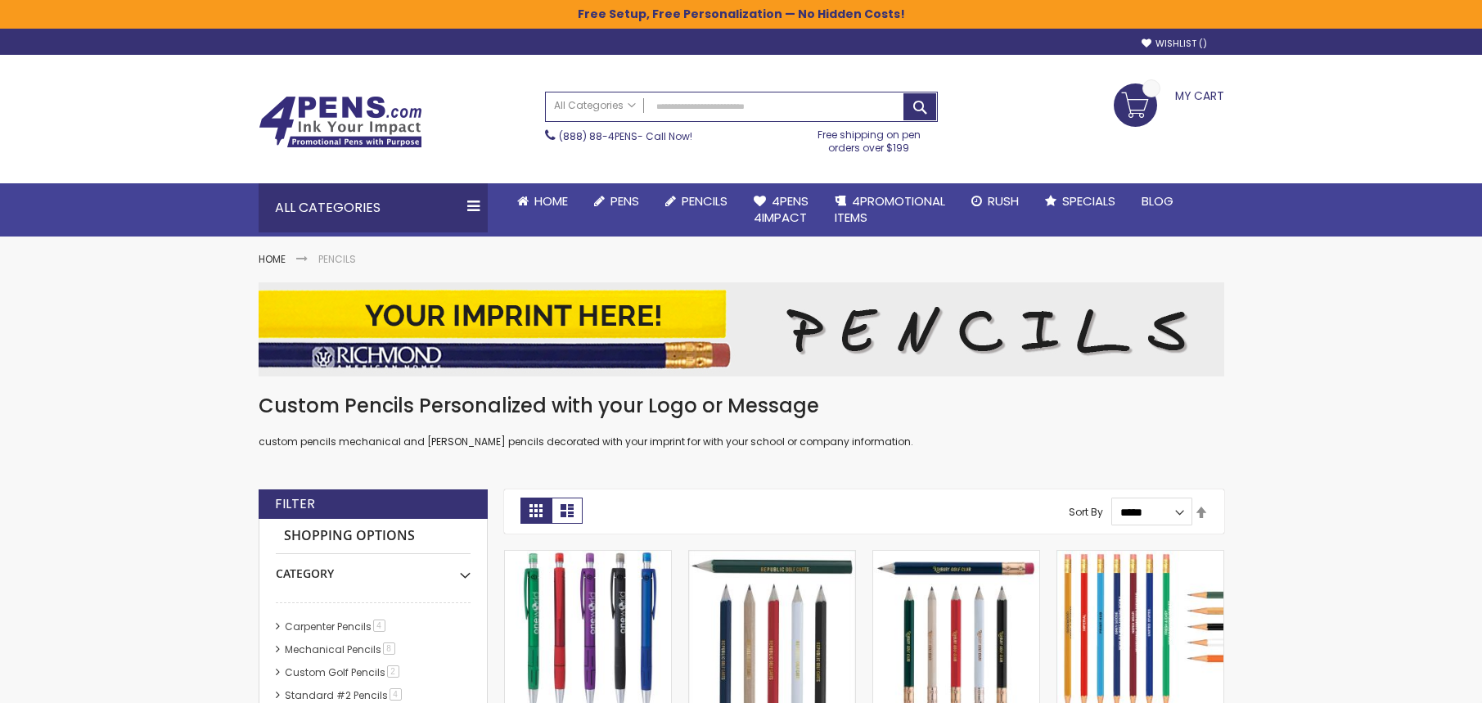  What do you see at coordinates (389, 648) in the screenshot?
I see `span: 8` at bounding box center [389, 648].